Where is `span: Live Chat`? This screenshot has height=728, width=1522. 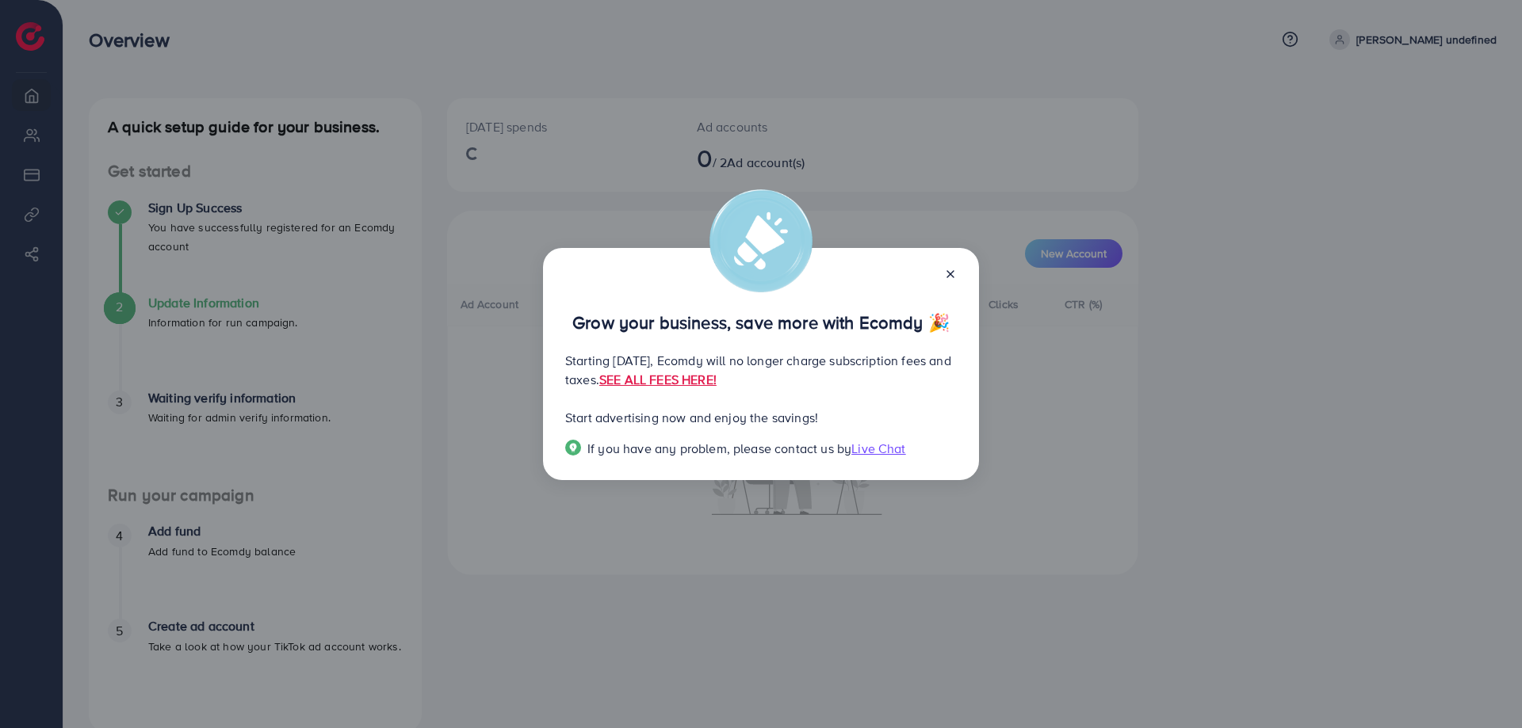 span: Live Chat is located at coordinates (878, 449).